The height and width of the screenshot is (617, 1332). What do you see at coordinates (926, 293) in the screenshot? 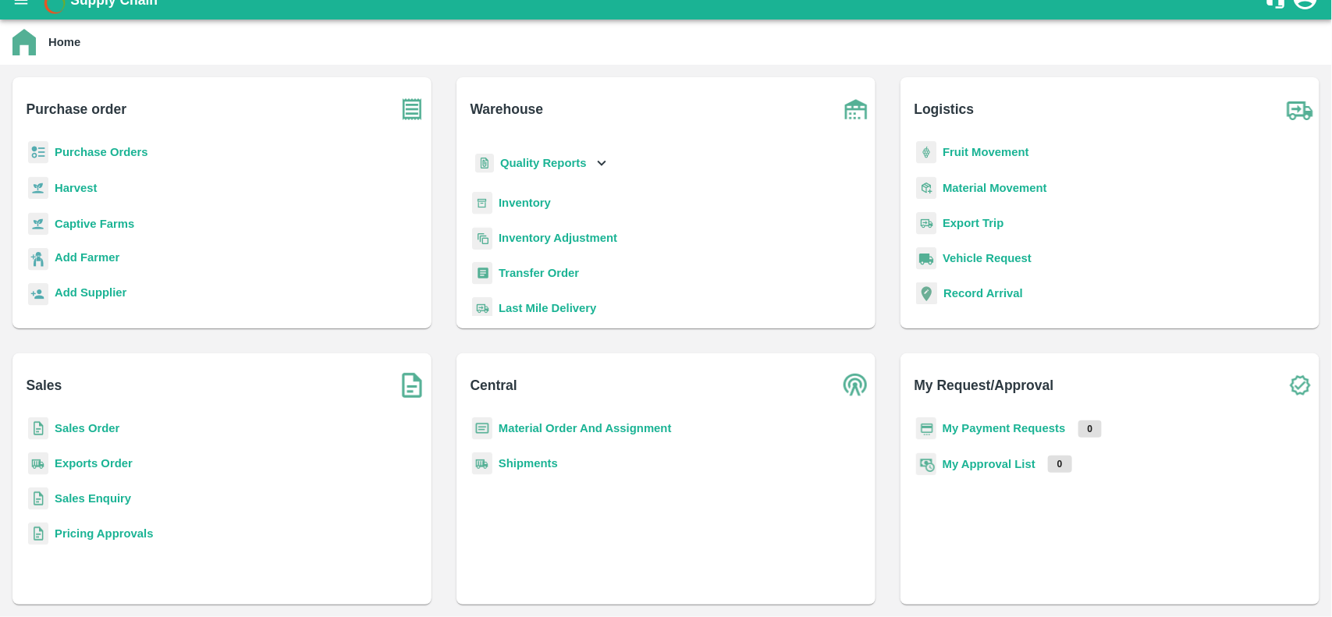
I see `img: recordArrival` at bounding box center [926, 293].